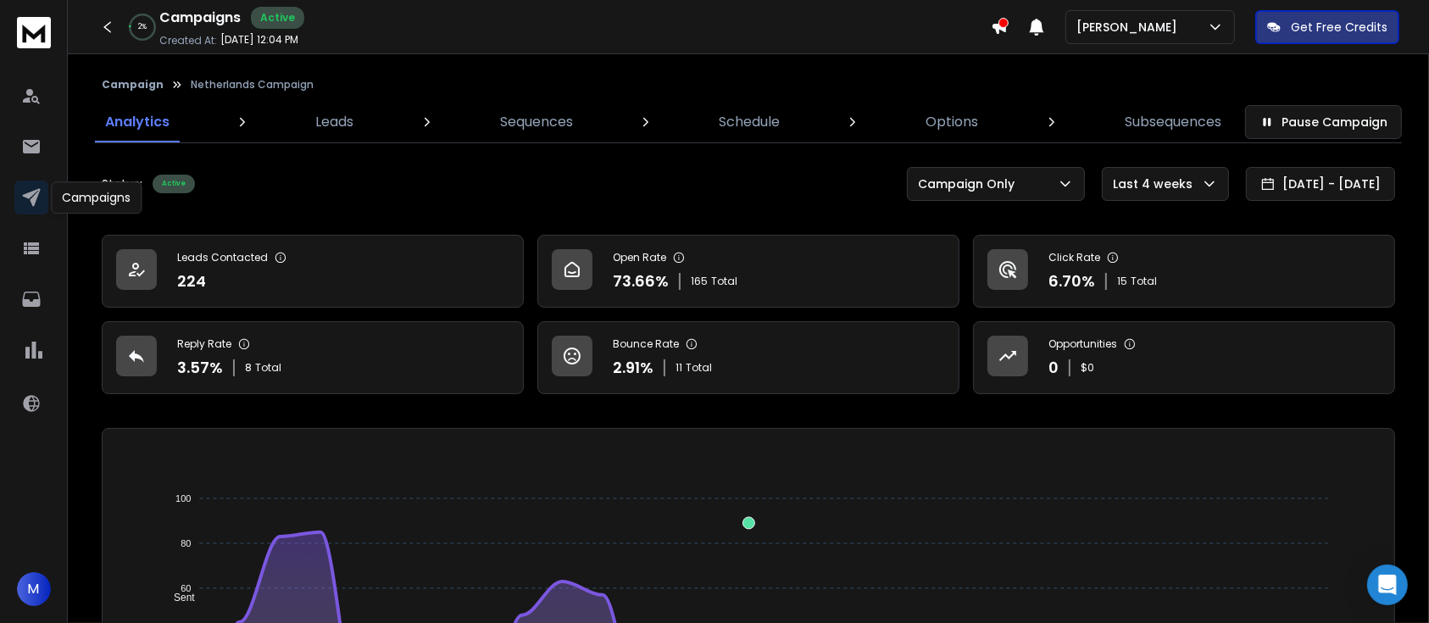 This screenshot has height=623, width=1429. I want to click on img: logo, so click(34, 32).